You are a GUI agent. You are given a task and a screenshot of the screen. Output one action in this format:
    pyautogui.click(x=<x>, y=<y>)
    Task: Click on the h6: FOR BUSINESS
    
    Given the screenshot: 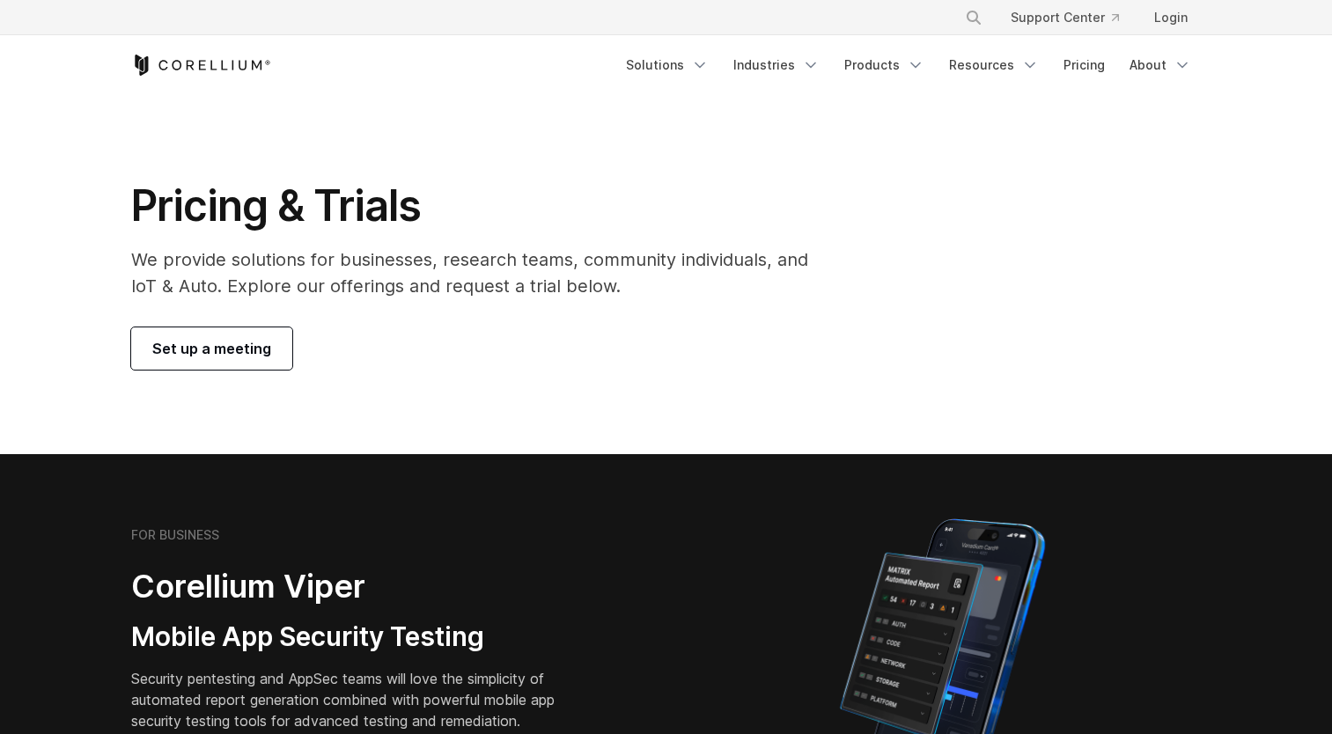 What is the action you would take?
    pyautogui.click(x=175, y=535)
    